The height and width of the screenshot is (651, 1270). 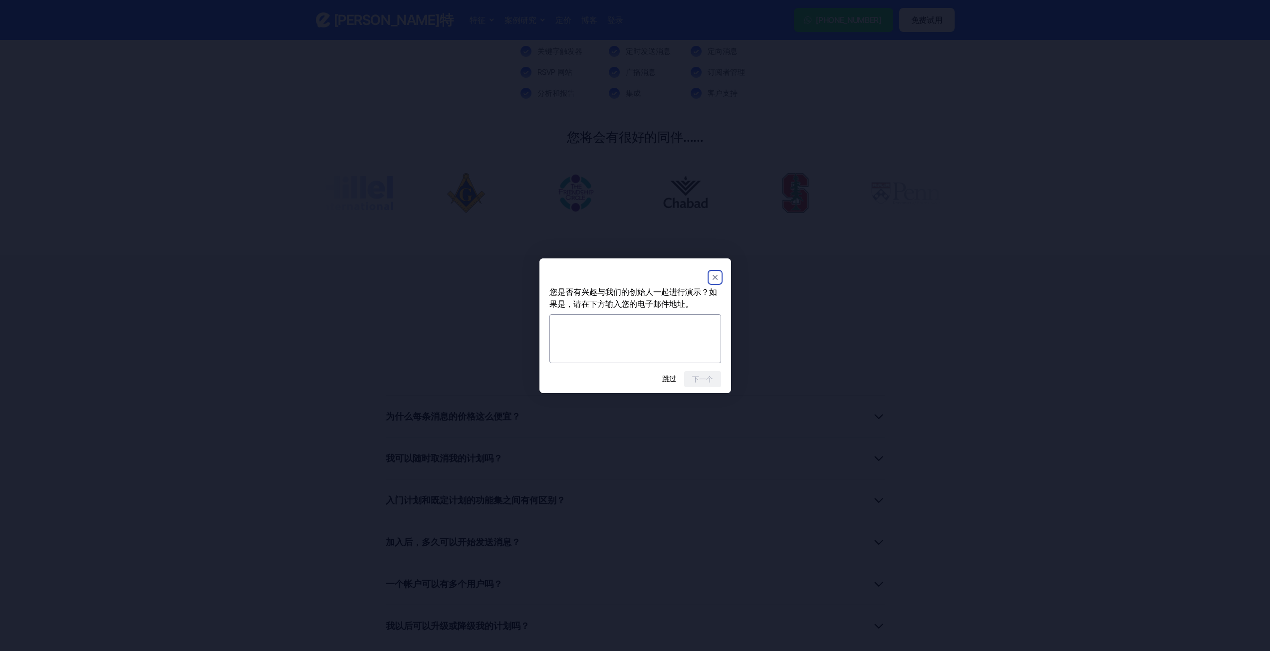 I want to click on button: 跳过, so click(x=669, y=379).